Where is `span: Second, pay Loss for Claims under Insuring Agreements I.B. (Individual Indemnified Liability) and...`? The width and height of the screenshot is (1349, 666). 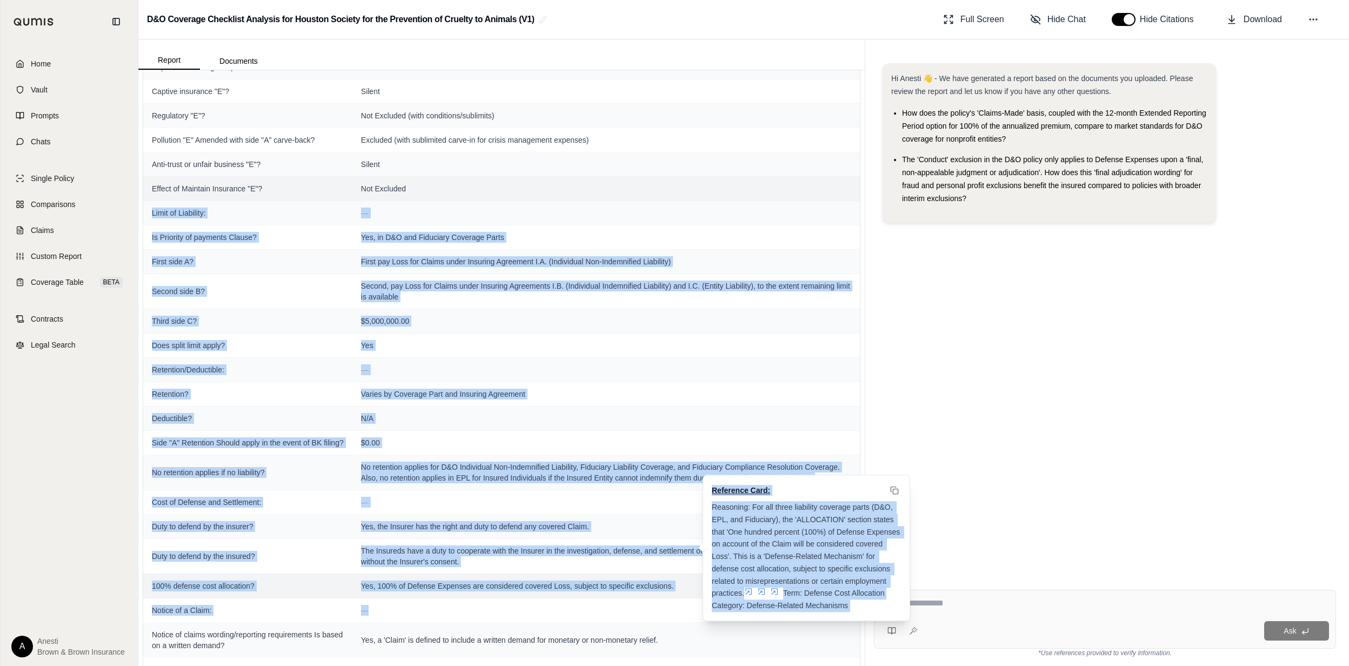 span: Second, pay Loss for Claims under Insuring Agreements I.B. (Individual Indemnified Liability) and... is located at coordinates (606, 291).